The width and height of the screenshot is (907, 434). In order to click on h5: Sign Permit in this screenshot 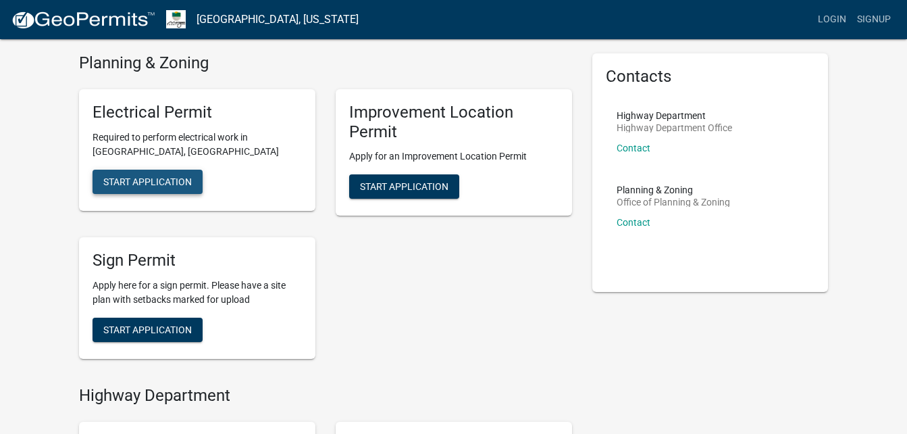, I will do `click(197, 260)`.